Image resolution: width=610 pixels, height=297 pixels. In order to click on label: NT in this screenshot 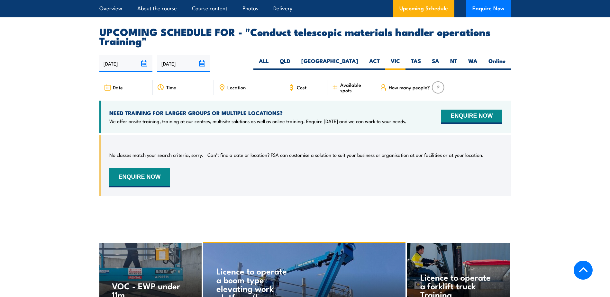, I will do `click(454, 63)`.